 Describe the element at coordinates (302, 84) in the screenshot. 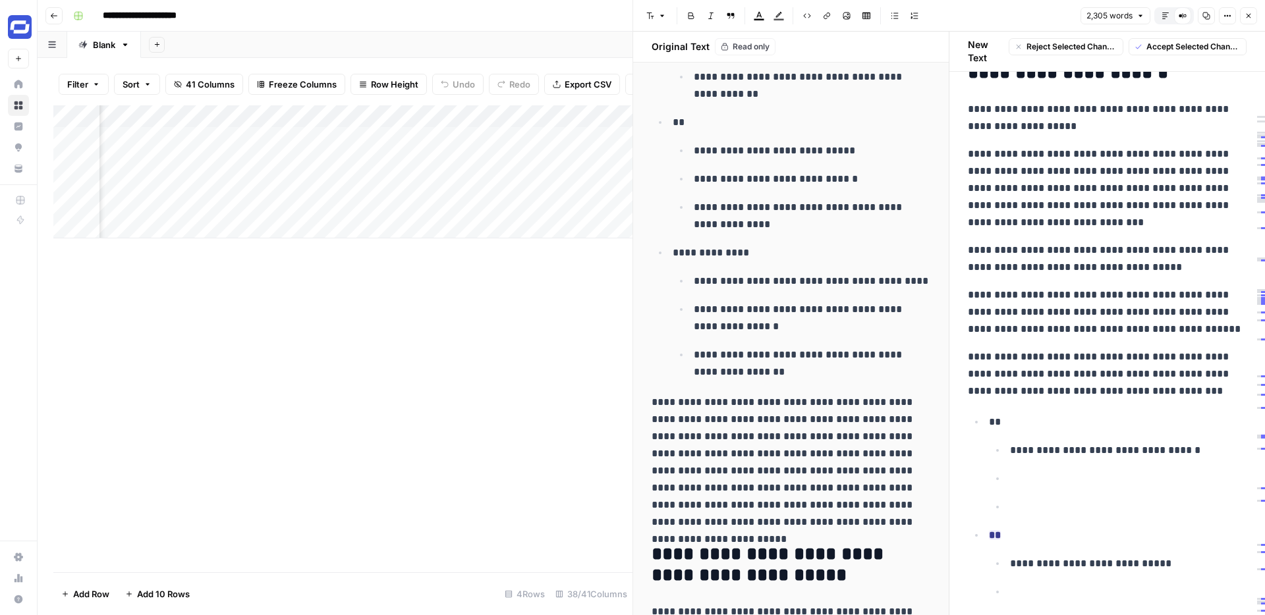

I see `span: Freeze Columns` at that location.